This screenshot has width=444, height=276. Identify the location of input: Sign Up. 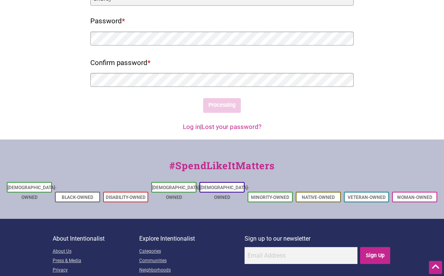
(375, 255).